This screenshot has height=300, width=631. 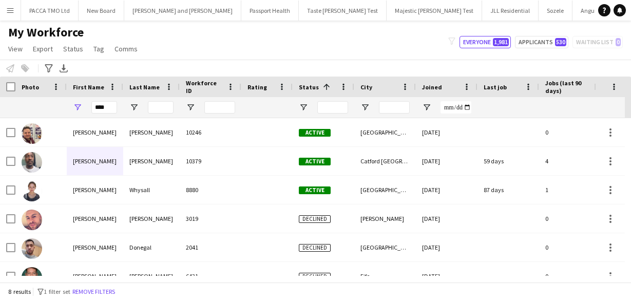 I want to click on button: PACCA TMO Ltd, so click(x=50, y=10).